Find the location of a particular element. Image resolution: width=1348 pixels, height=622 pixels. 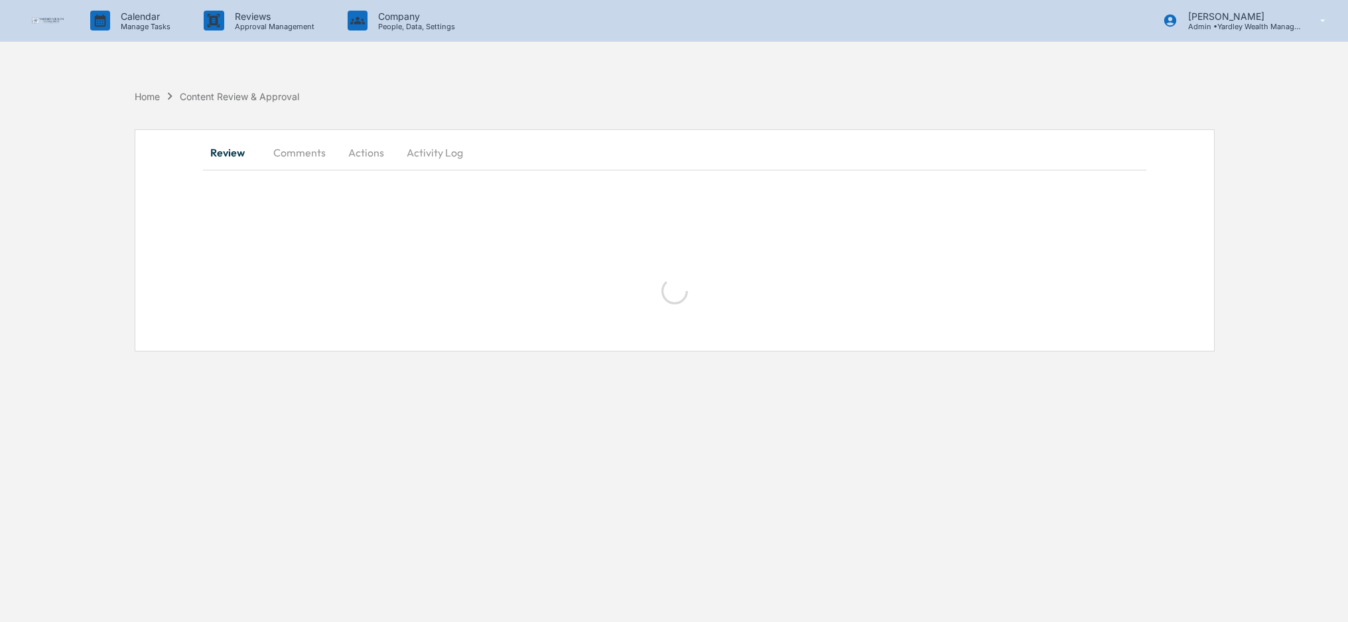

p: Admin • Yardley Wealth Management is located at coordinates (1239, 27).